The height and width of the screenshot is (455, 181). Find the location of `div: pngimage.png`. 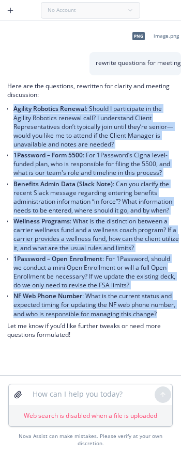

div: pngimage.png is located at coordinates (153, 36).